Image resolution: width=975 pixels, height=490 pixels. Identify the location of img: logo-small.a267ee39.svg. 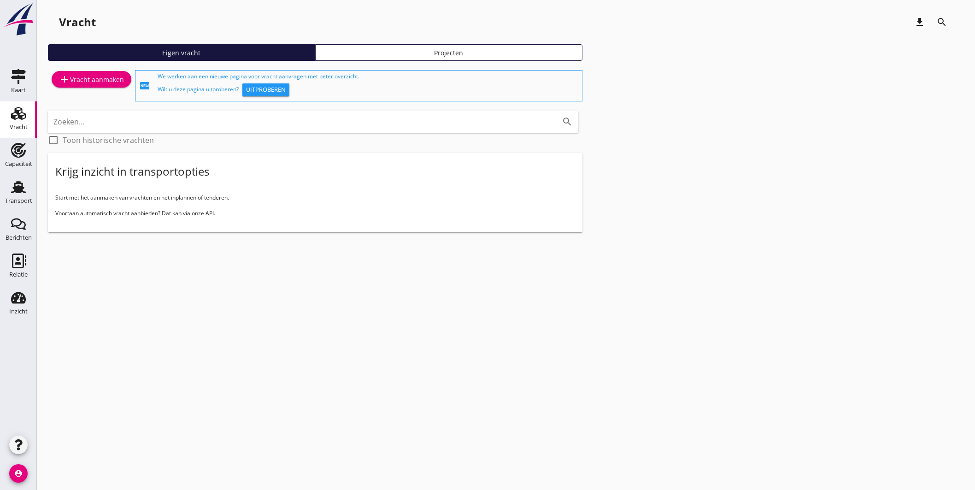
(18, 19).